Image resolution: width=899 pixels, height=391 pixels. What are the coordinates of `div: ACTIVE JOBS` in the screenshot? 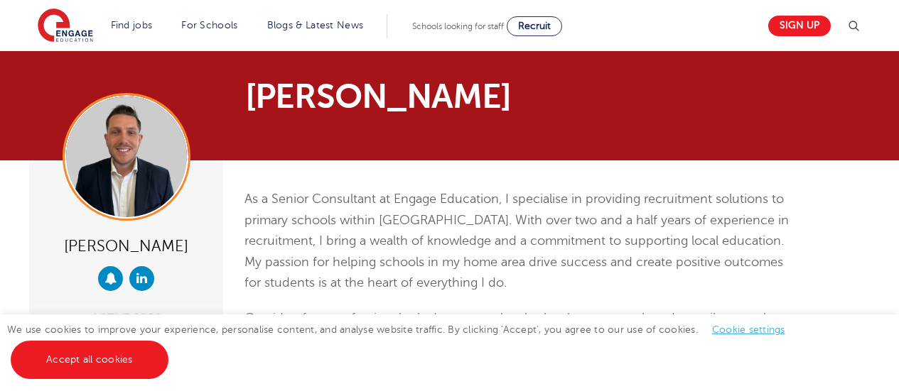 It's located at (126, 319).